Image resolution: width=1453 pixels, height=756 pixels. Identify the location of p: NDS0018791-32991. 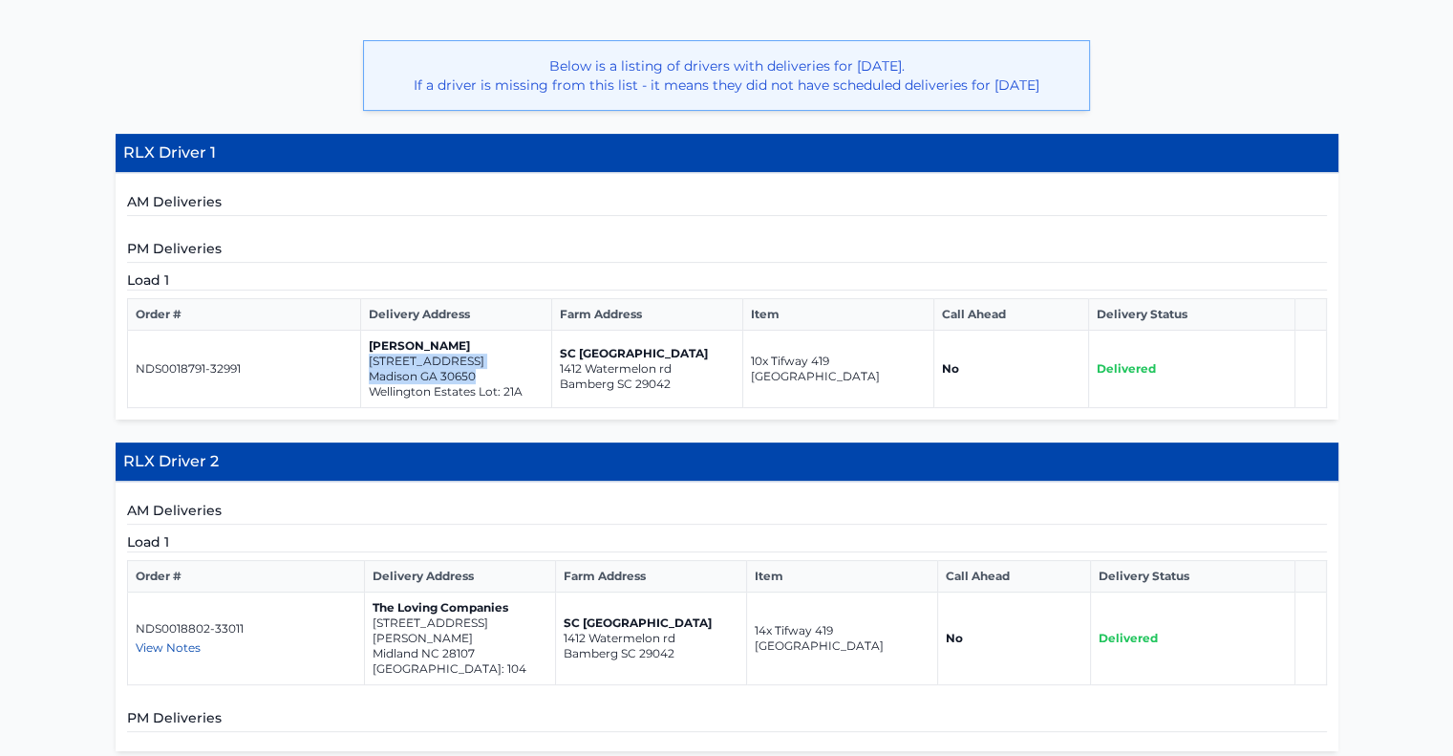
(245, 369).